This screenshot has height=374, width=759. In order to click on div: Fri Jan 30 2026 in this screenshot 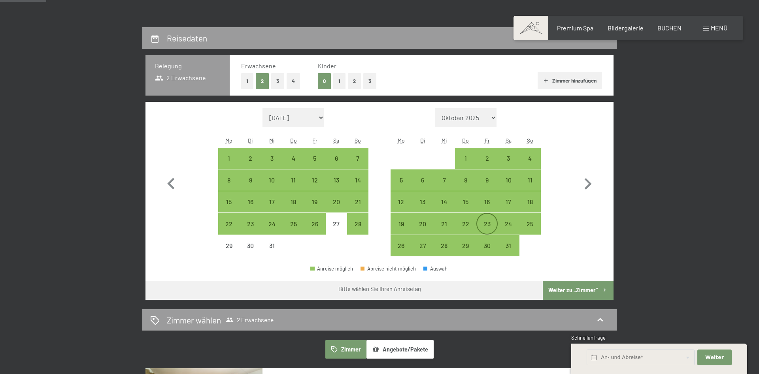, I will do `click(487, 246)`.